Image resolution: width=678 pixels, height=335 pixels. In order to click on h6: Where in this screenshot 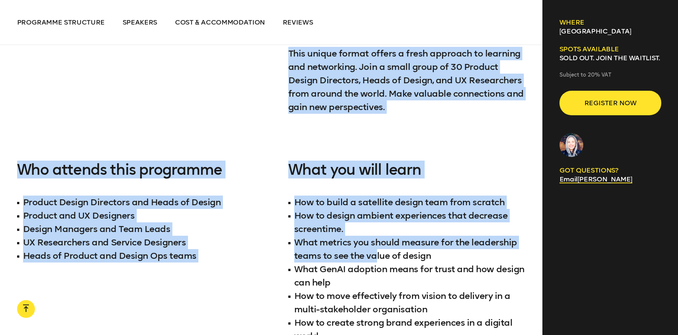, I will do `click(610, 22)`.